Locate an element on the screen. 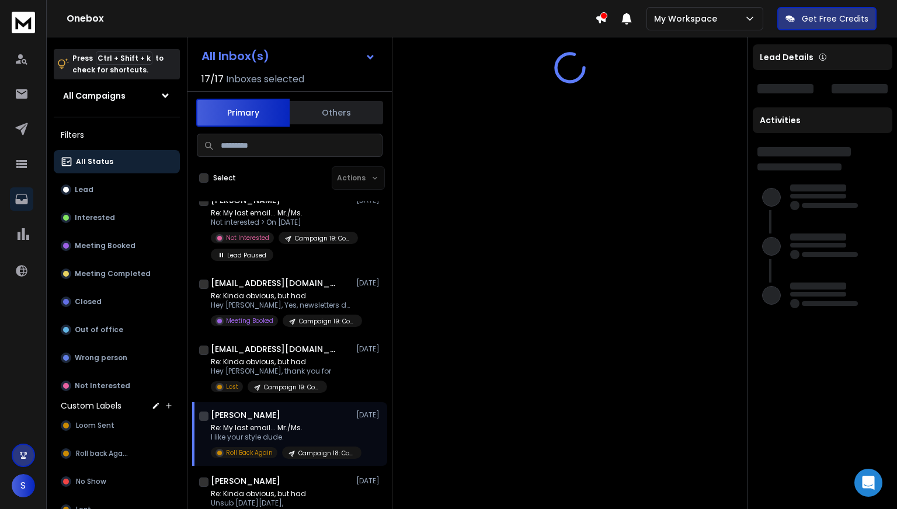 The image size is (897, 509). p: Campaign 18: Control (February) | 5 Email Sequence is located at coordinates (326, 453).